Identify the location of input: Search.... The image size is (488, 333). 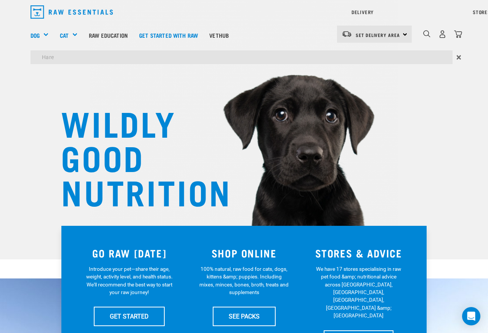
(241, 57).